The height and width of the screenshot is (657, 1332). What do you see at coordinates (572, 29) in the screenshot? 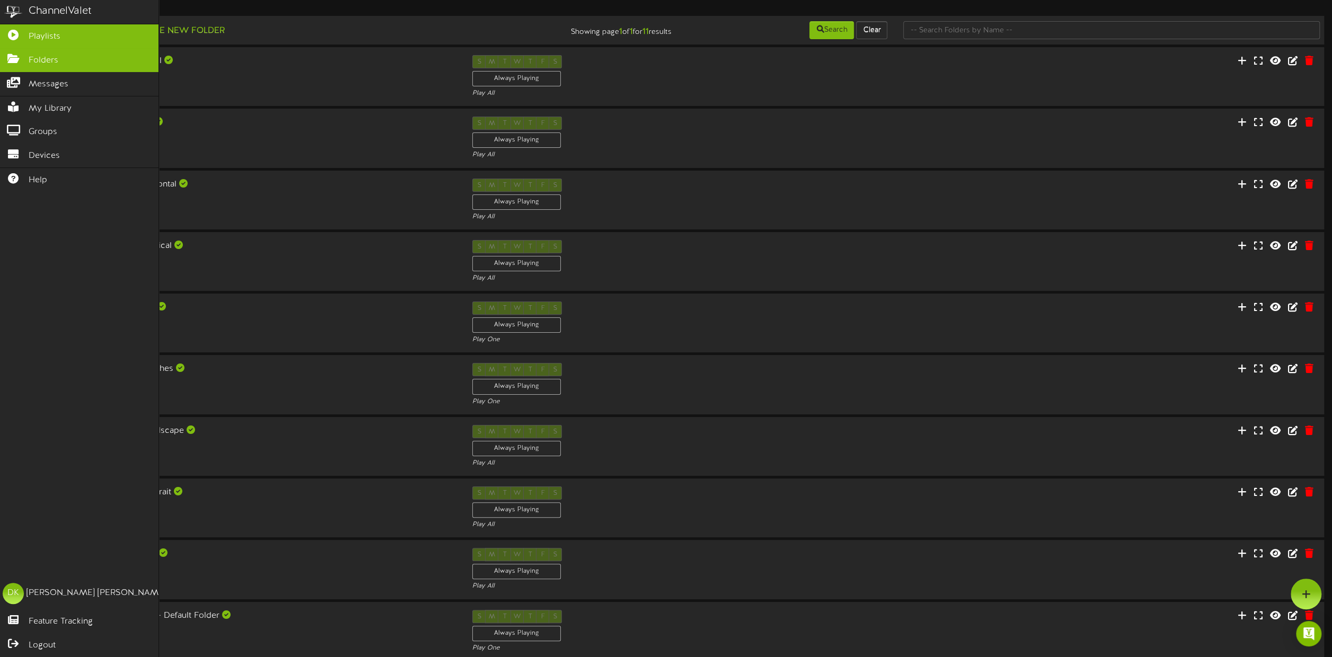
I see `div: Showing page of for results` at bounding box center [572, 29].